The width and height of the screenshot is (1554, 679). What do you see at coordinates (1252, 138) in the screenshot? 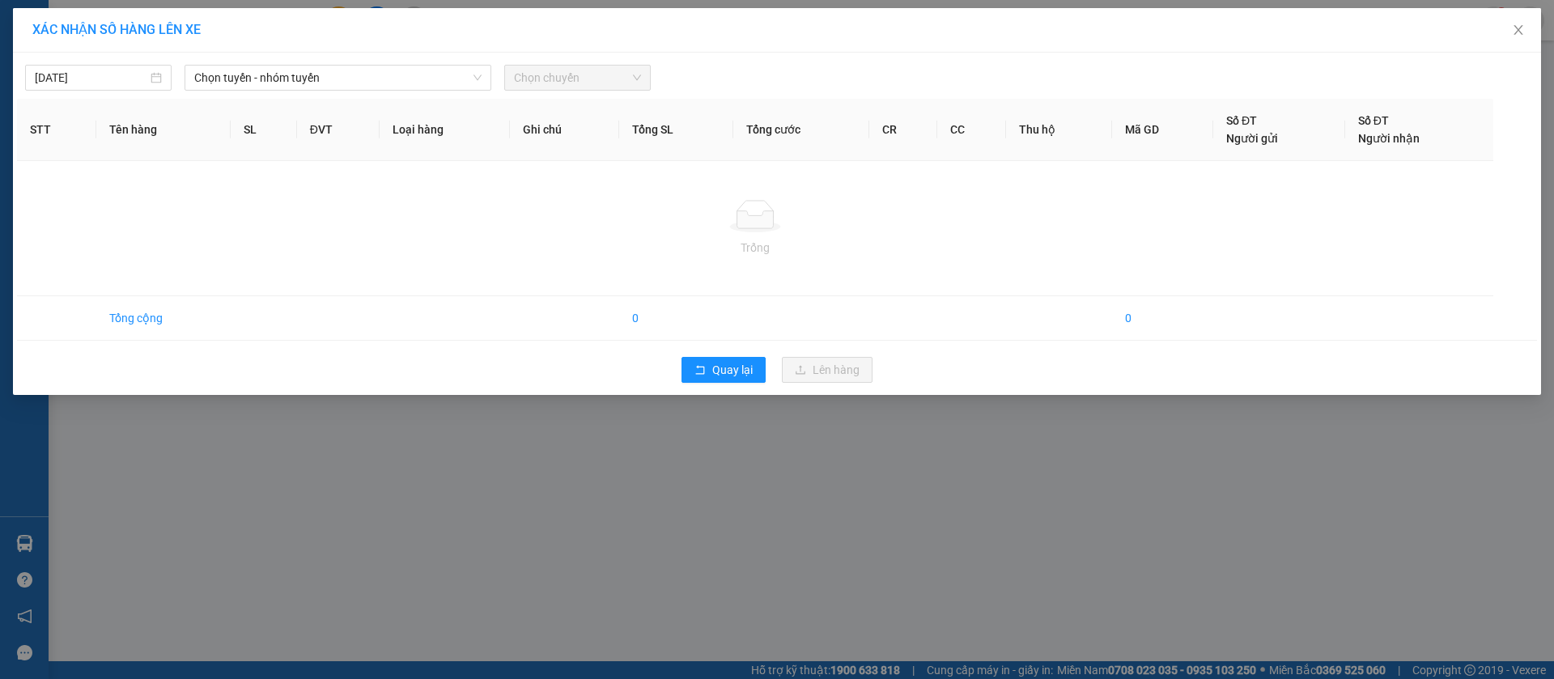
I see `span: Người gửi` at bounding box center [1252, 138].